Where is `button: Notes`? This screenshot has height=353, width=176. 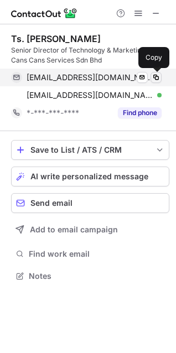
button: Notes is located at coordinates (90, 276).